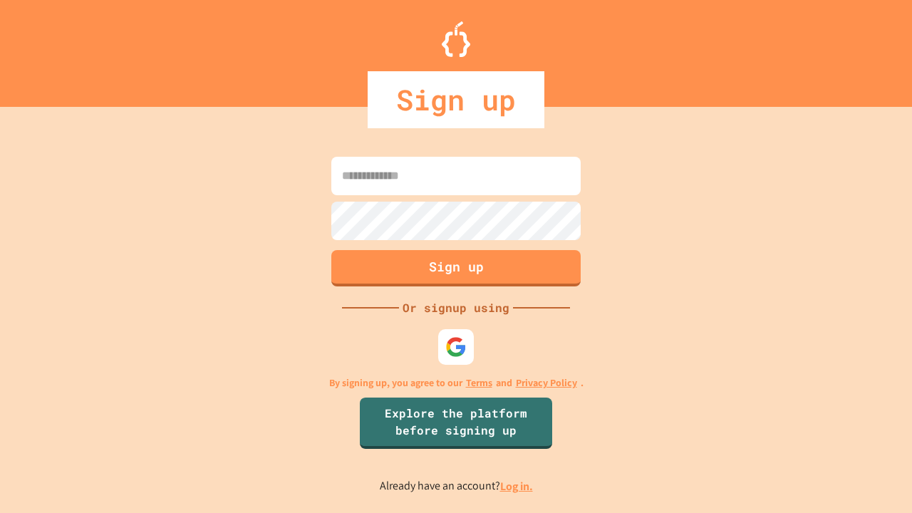 The height and width of the screenshot is (513, 912). I want to click on div: Sign up, so click(456, 100).